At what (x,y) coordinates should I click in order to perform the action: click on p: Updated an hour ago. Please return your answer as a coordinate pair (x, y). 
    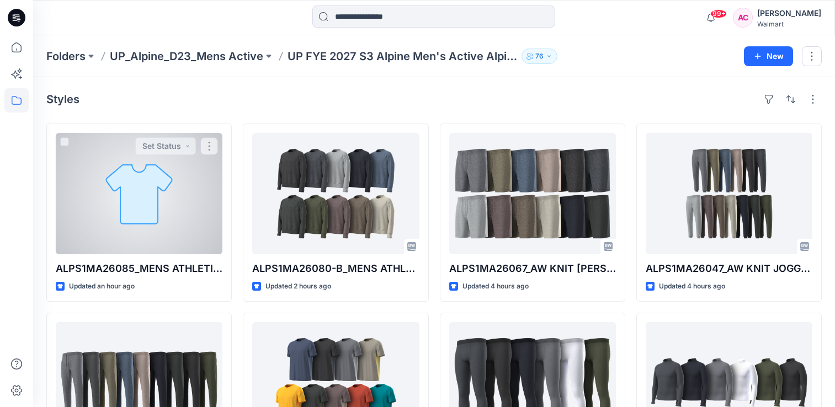
    Looking at the image, I should click on (102, 286).